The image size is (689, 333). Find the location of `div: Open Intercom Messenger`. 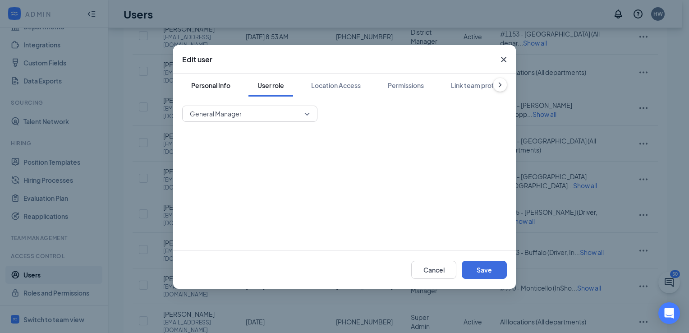

div: Open Intercom Messenger is located at coordinates (669, 313).